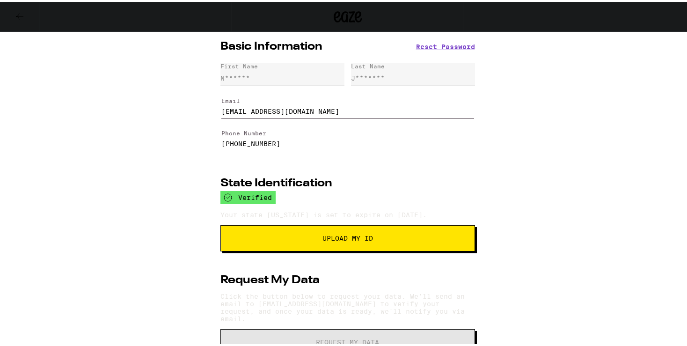 The height and width of the screenshot is (346, 687). I want to click on button: Upload My ID, so click(348, 236).